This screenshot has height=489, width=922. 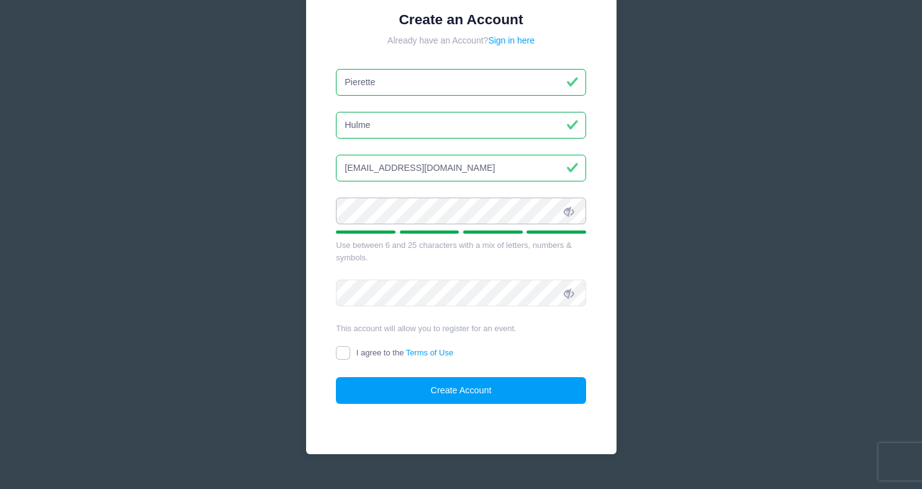 I want to click on input: Last Name, so click(x=461, y=125).